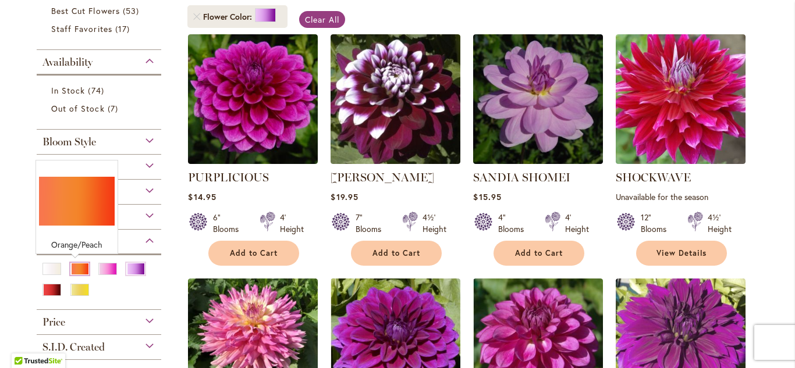  Describe the element at coordinates (86, 10) in the screenshot. I see `span: Best Cut Flowers` at that location.